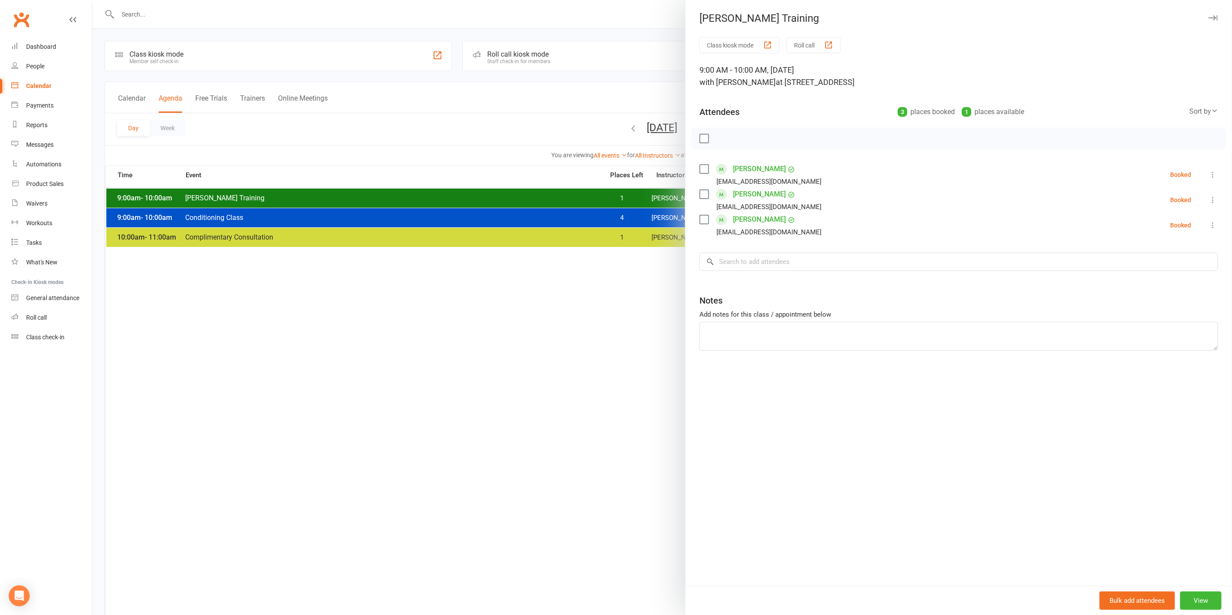  I want to click on div: 1, so click(967, 112).